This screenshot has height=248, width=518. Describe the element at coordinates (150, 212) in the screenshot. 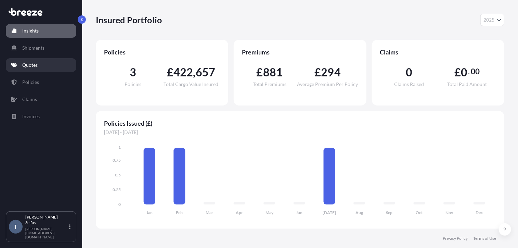

I see `tspan: Jan` at that location.